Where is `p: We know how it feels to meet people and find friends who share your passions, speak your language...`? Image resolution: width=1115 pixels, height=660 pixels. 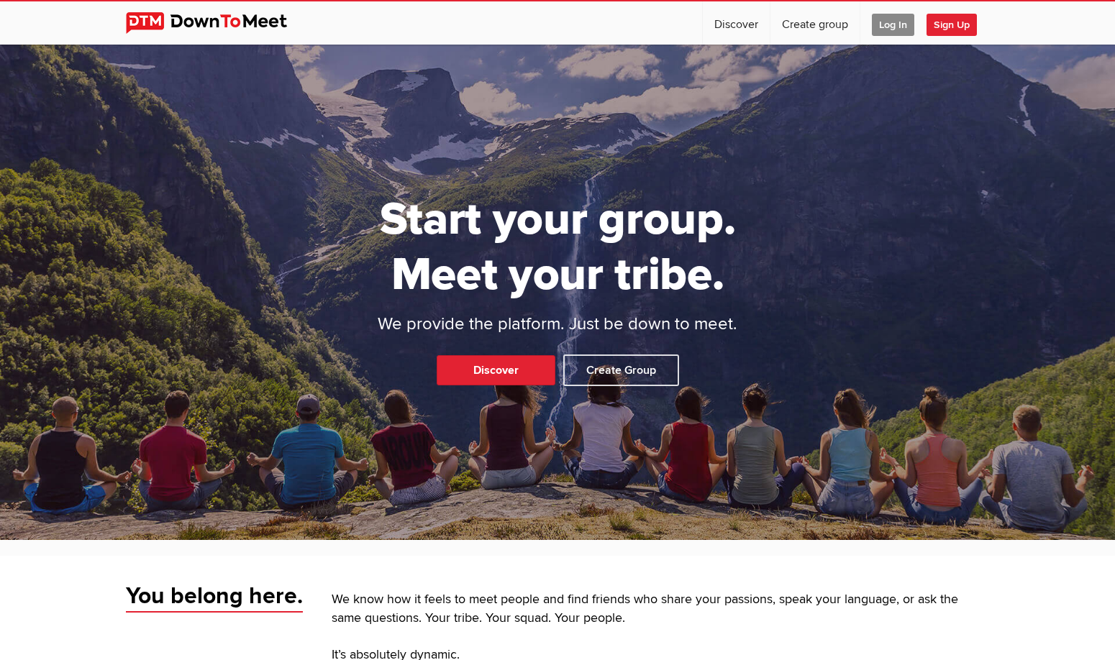 p: We know how it feels to meet people and find friends who share your passions, speak your language... is located at coordinates (660, 610).